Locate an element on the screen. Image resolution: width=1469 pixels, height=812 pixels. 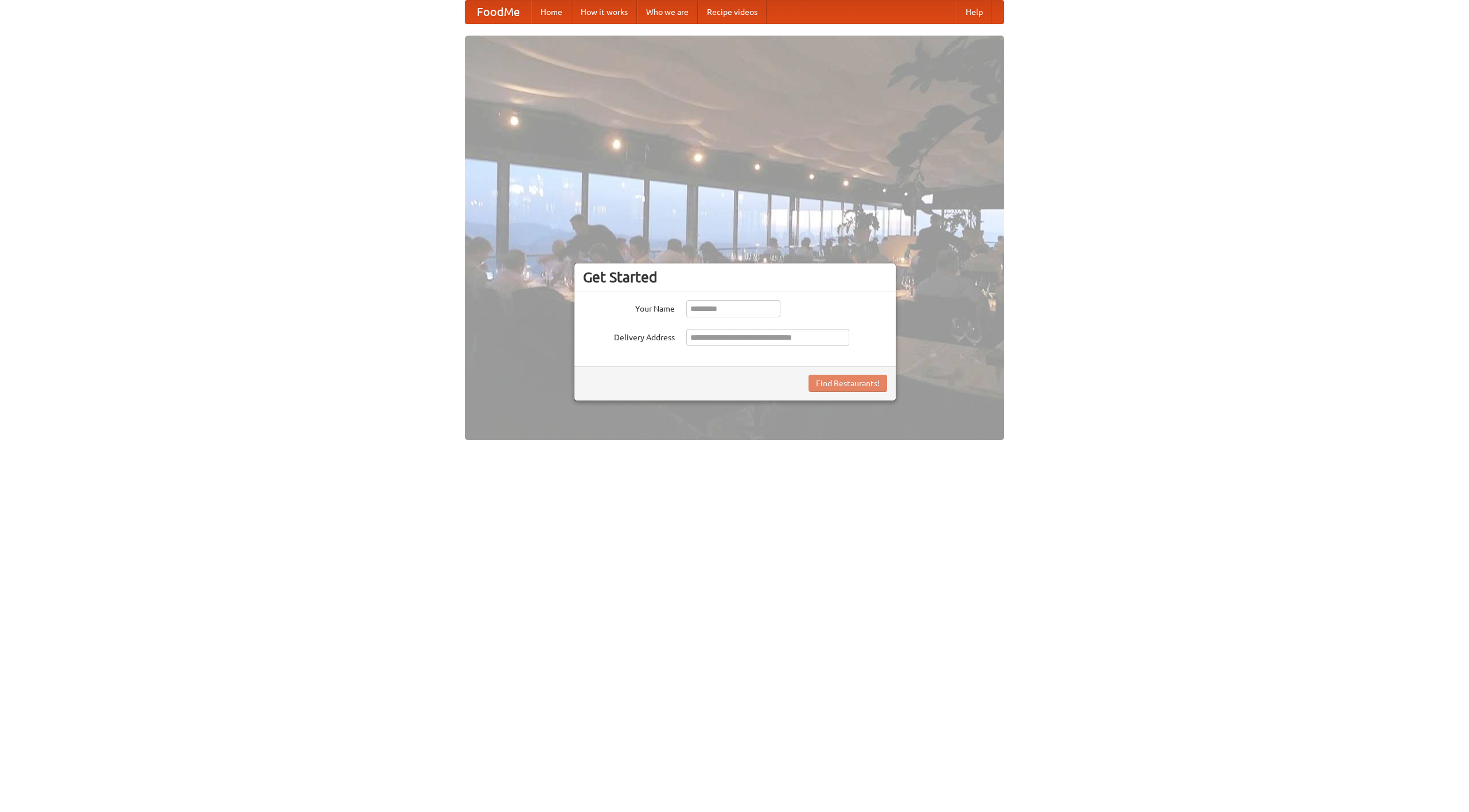
label: Your Name is located at coordinates (629, 307).